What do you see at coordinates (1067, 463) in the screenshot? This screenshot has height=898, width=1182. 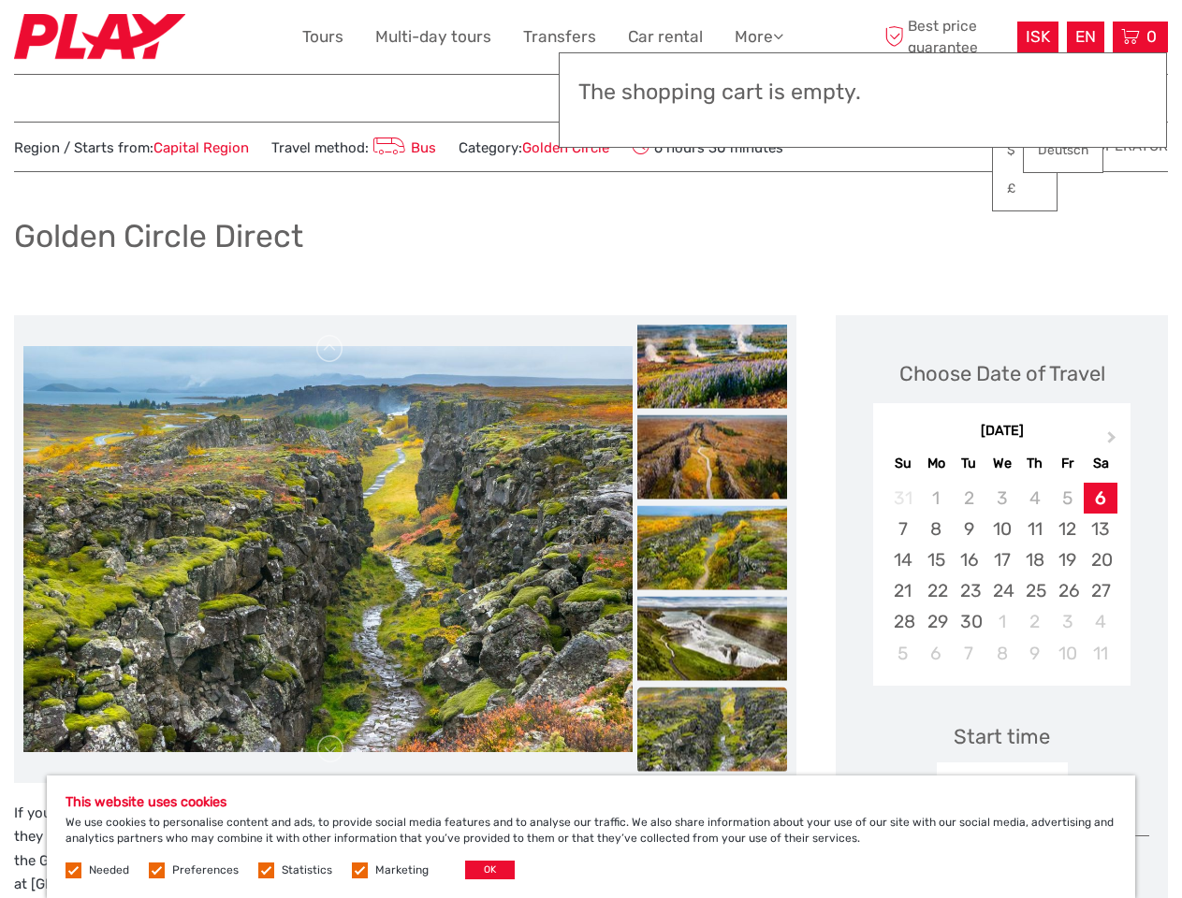 I see `div: Fr` at bounding box center [1067, 463].